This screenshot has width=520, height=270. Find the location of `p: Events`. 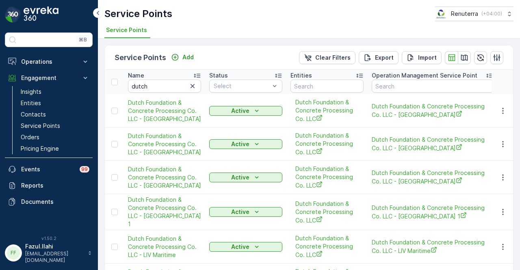

p: Events is located at coordinates (48, 169).